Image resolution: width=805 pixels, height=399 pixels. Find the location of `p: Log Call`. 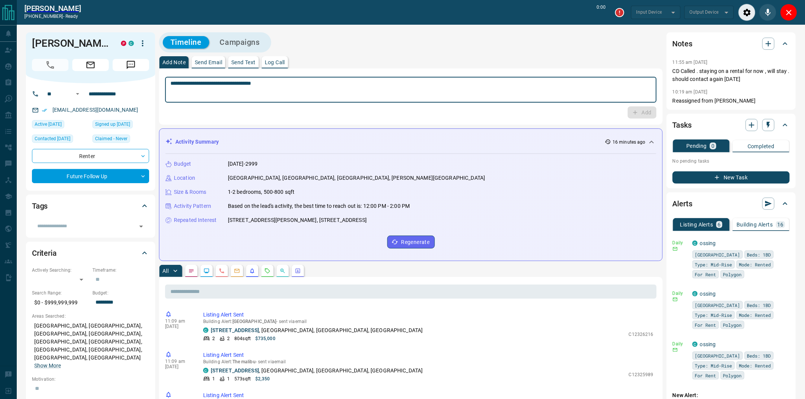

p: Log Call is located at coordinates (275, 62).